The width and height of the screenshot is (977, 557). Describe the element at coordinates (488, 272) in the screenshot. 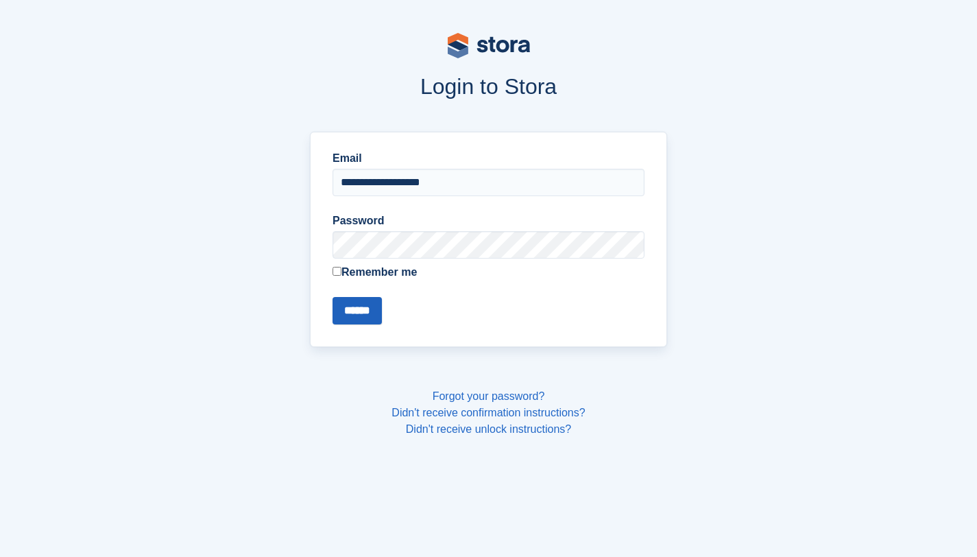

I see `label: Remember me` at that location.